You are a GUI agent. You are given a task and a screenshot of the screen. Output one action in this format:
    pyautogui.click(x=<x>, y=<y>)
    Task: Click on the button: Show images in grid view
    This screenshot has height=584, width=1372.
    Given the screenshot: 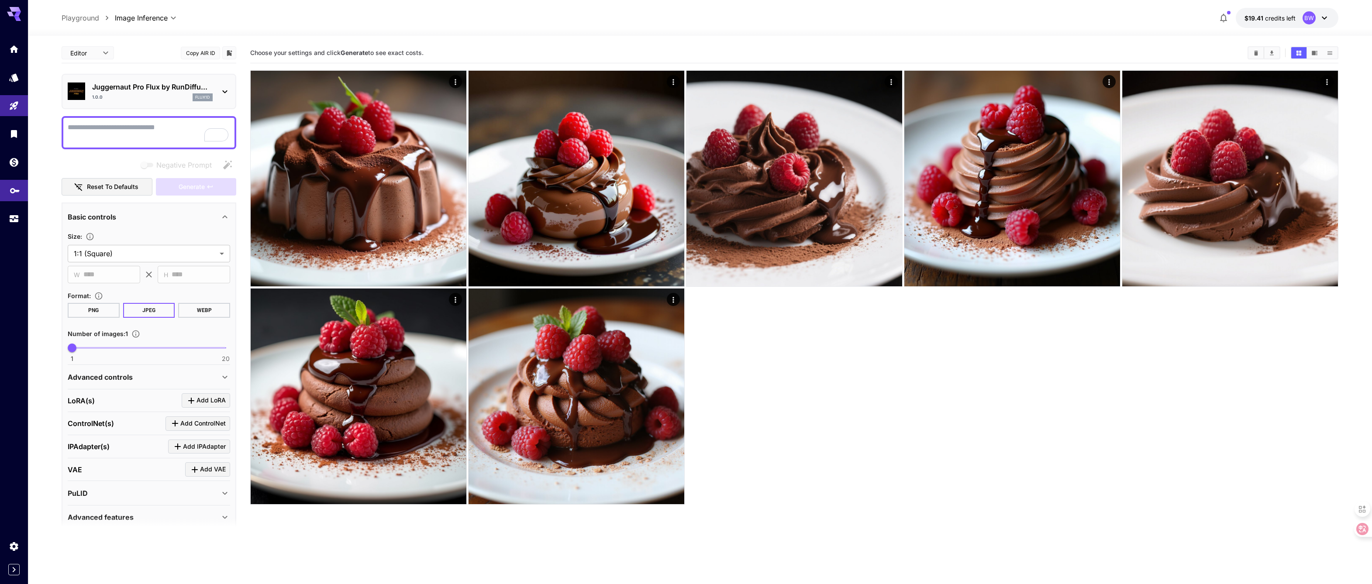 What is the action you would take?
    pyautogui.click(x=1298, y=53)
    